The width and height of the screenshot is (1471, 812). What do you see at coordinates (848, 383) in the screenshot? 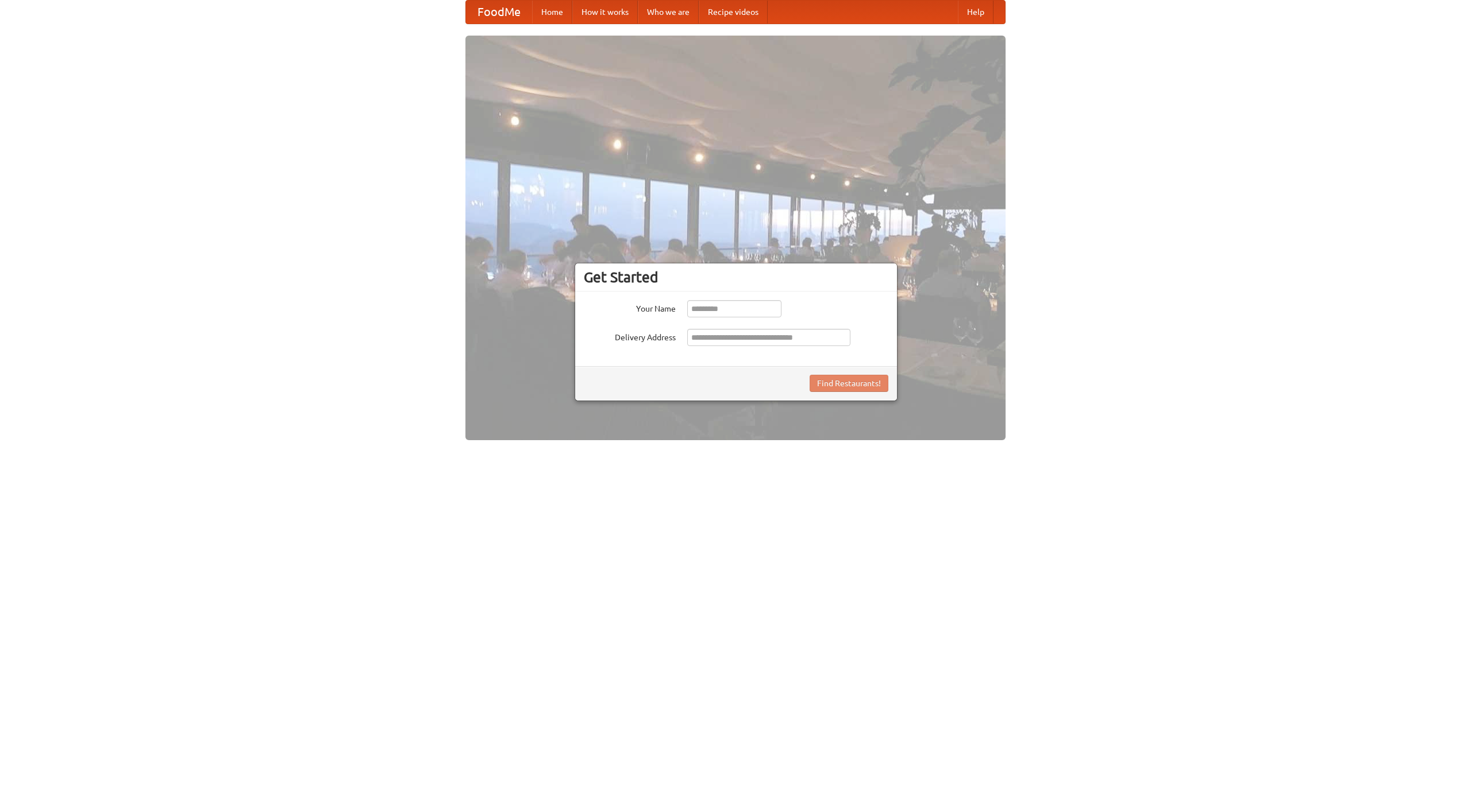
I see `button: Find Restaurants!` at bounding box center [848, 383].